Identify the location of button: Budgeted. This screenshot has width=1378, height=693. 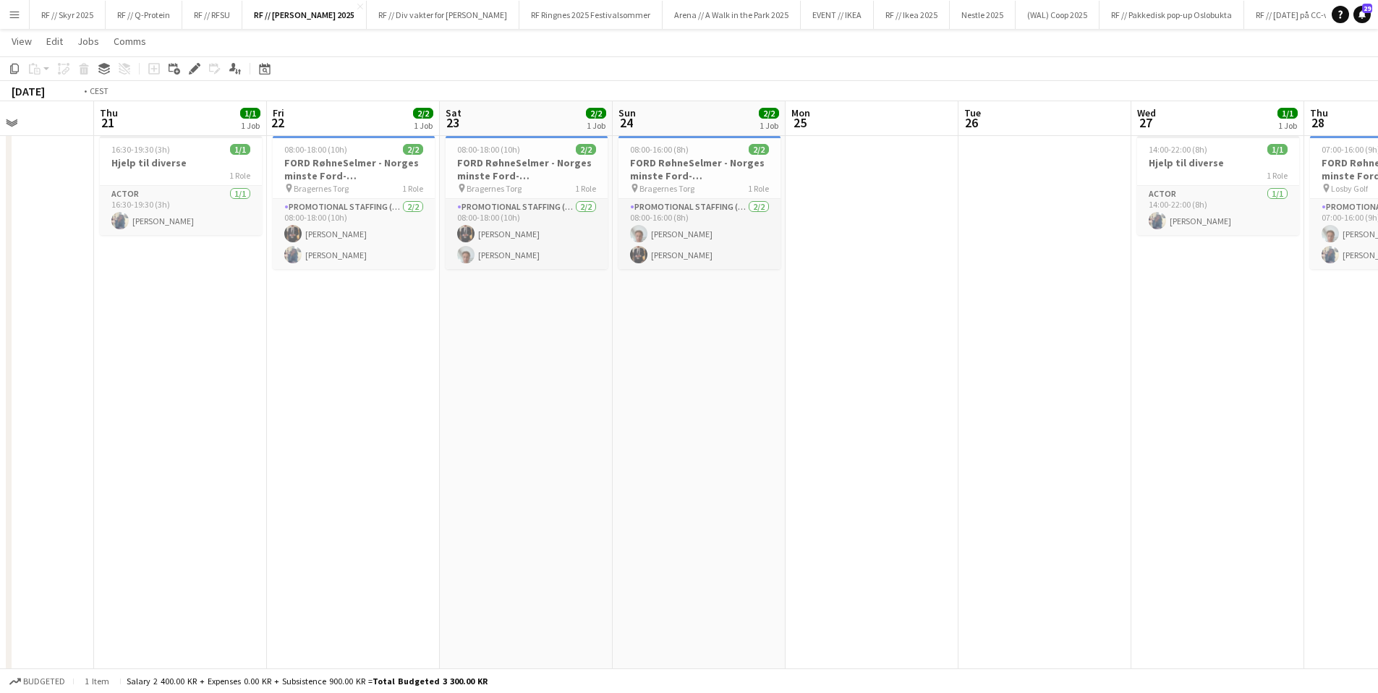
(37, 681).